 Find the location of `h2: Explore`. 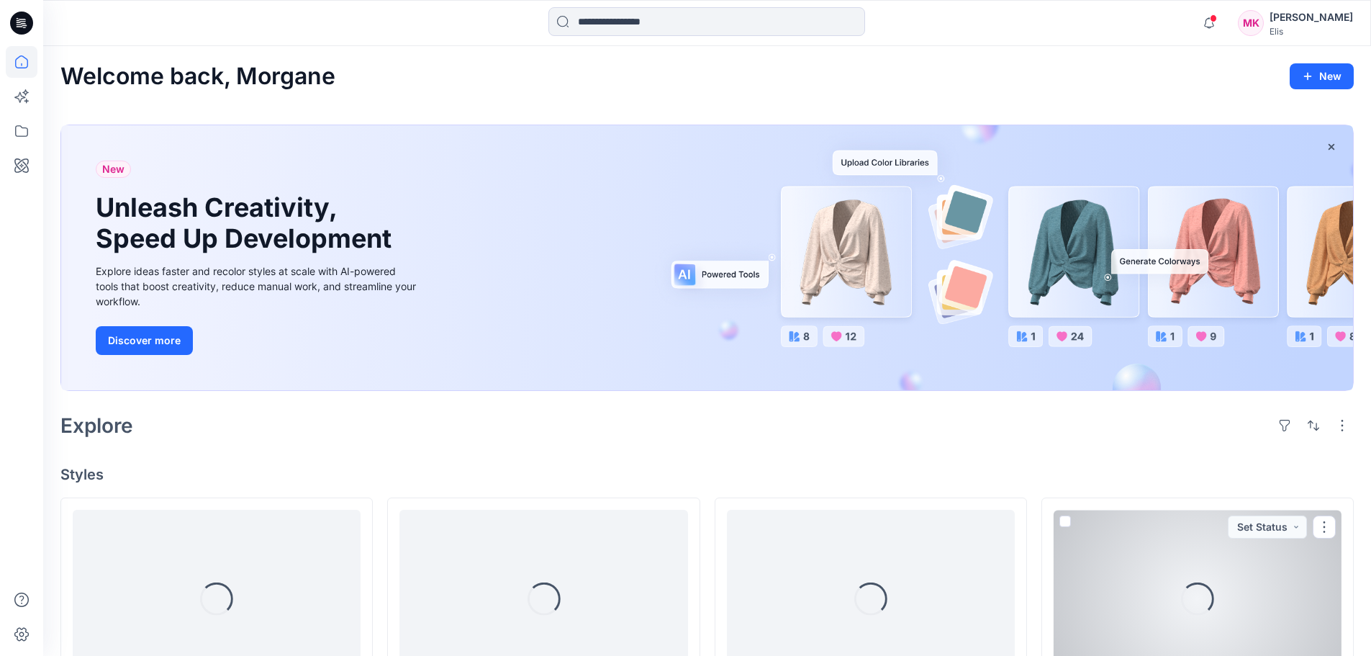

h2: Explore is located at coordinates (96, 425).